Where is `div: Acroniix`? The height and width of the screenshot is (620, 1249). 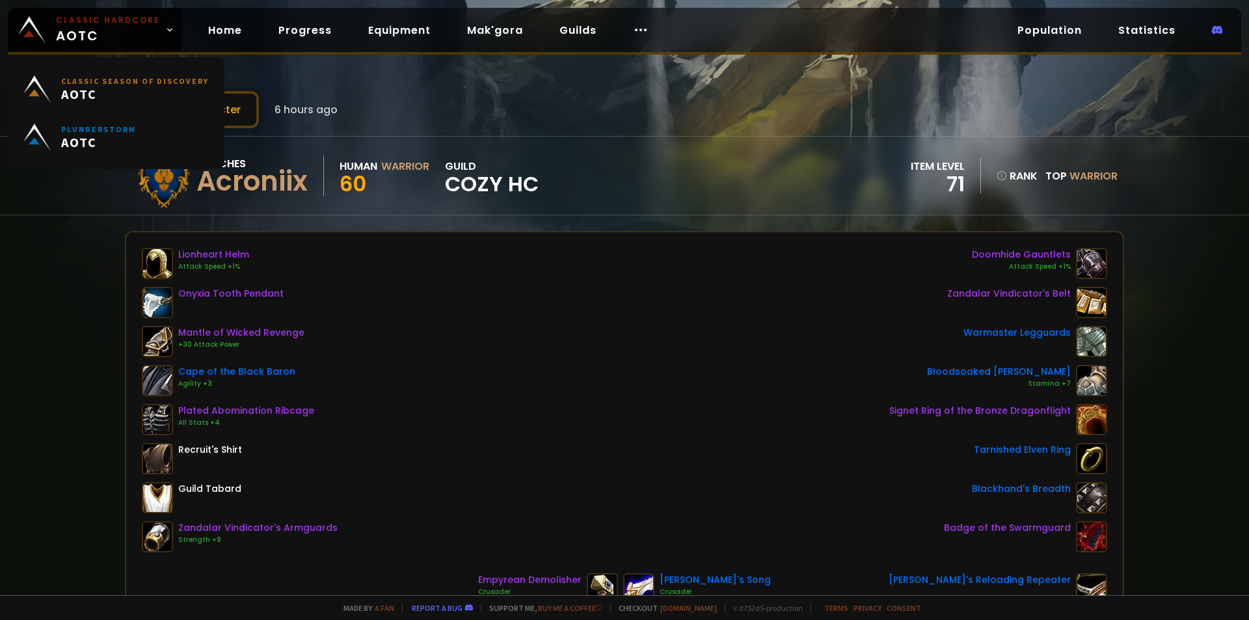 div: Acroniix is located at coordinates (252, 181).